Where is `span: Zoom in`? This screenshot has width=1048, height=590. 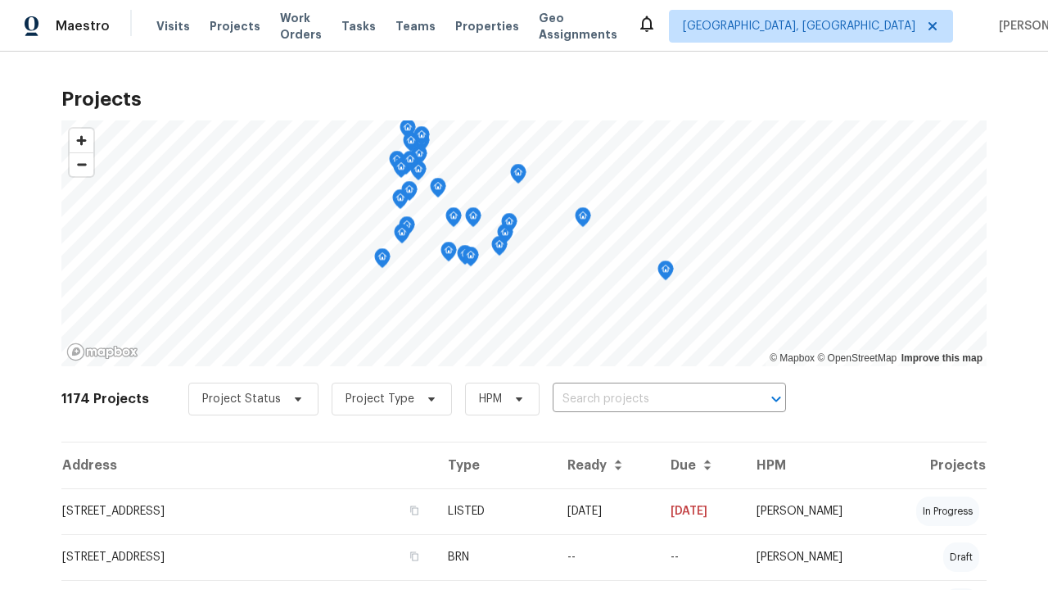
span: Zoom in is located at coordinates (81, 140).